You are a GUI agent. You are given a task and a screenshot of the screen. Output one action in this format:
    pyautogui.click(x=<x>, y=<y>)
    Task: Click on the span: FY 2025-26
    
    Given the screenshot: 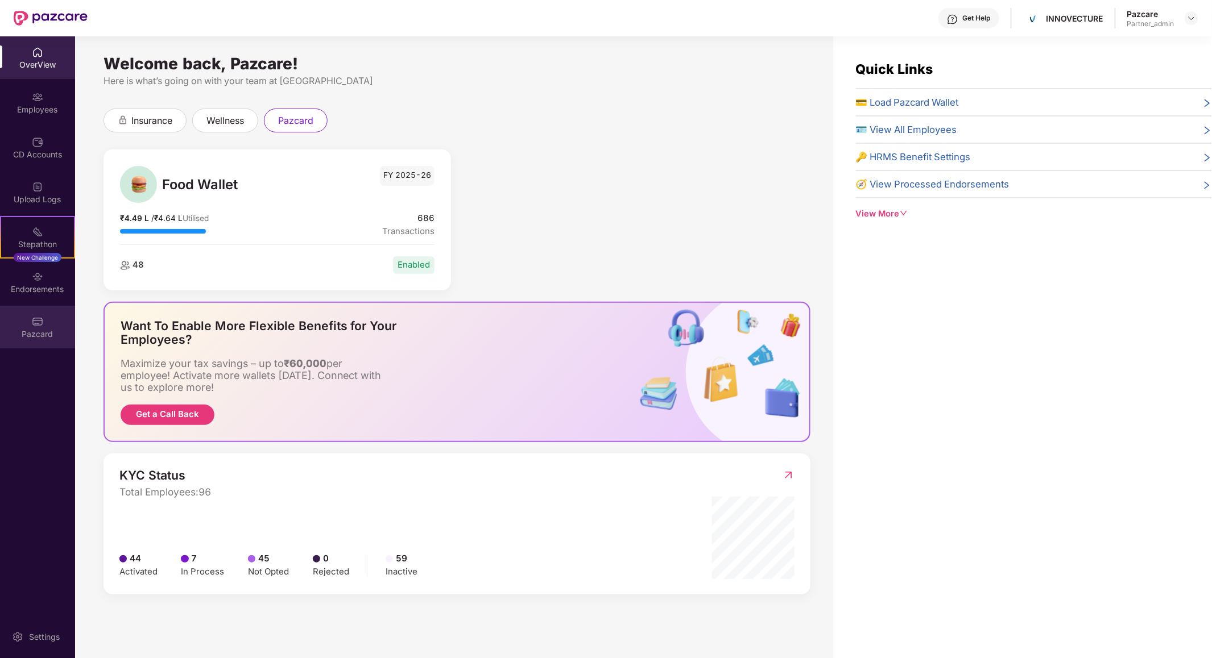 What is the action you would take?
    pyautogui.click(x=407, y=176)
    